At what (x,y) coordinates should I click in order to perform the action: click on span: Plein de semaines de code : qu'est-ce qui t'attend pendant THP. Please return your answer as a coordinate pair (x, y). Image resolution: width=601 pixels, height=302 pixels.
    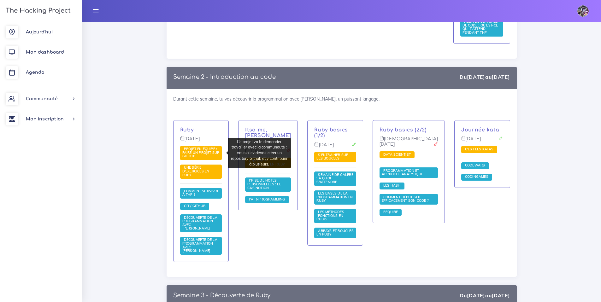
    Looking at the image, I should click on (480, 27).